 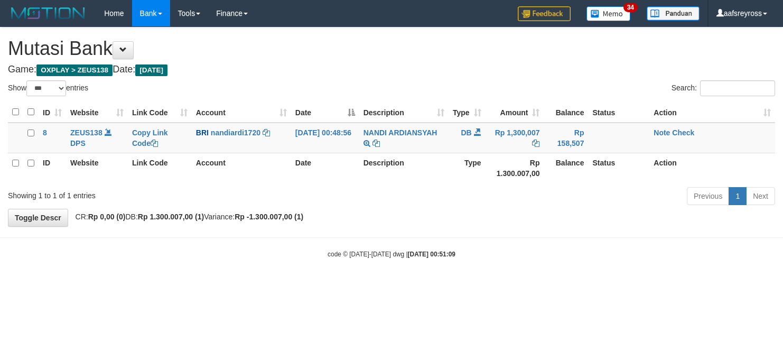 What do you see at coordinates (515, 168) in the screenshot?
I see `th: Rp 1.300.007,00` at bounding box center [515, 168].